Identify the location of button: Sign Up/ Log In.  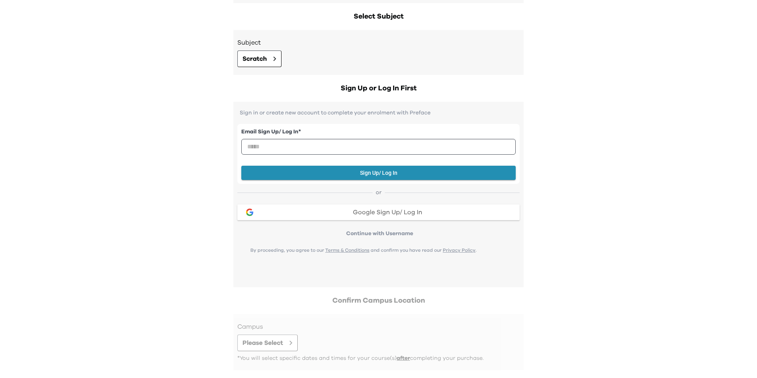
(379, 173).